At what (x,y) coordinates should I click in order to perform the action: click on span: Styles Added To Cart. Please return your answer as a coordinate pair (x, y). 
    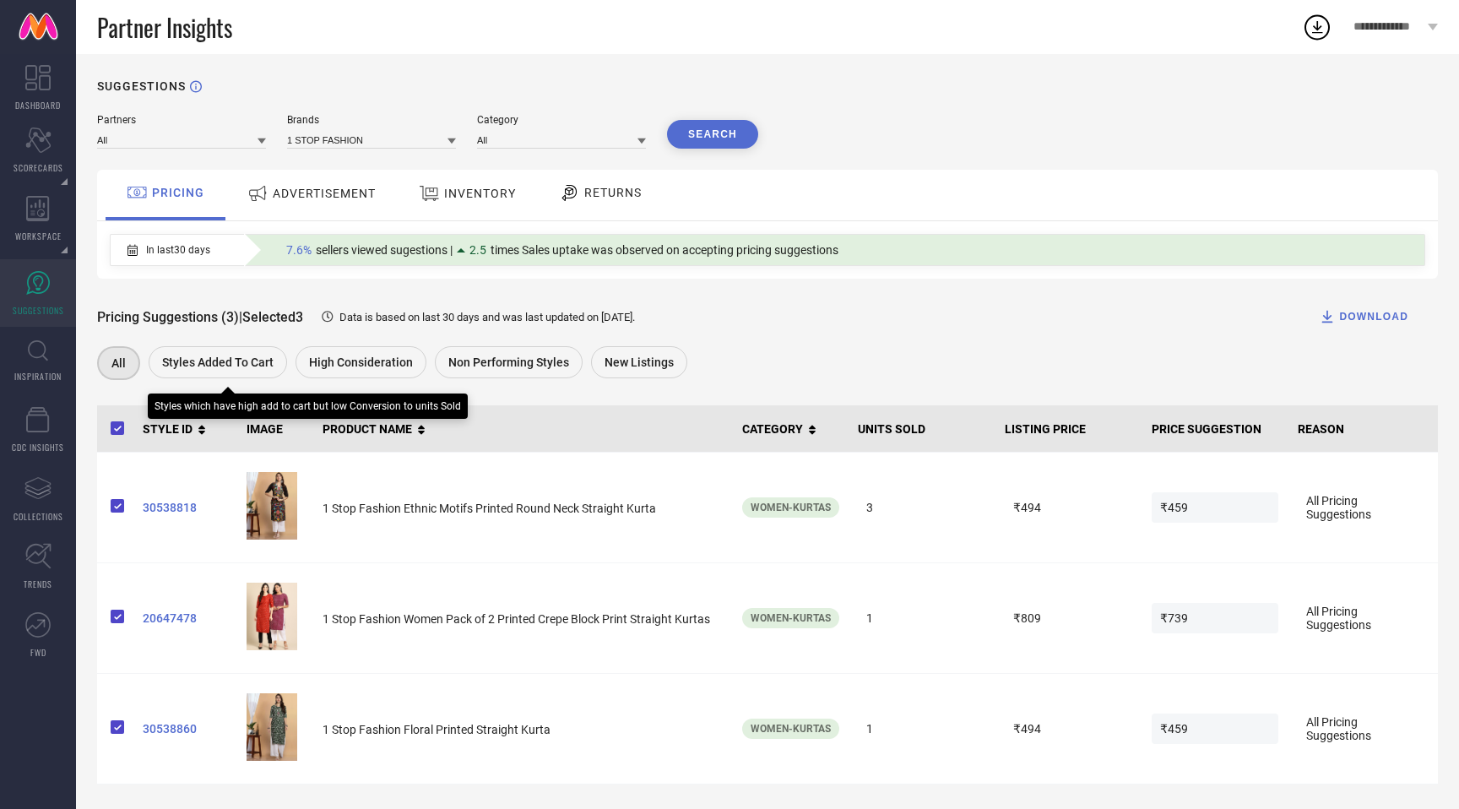
    Looking at the image, I should click on (218, 362).